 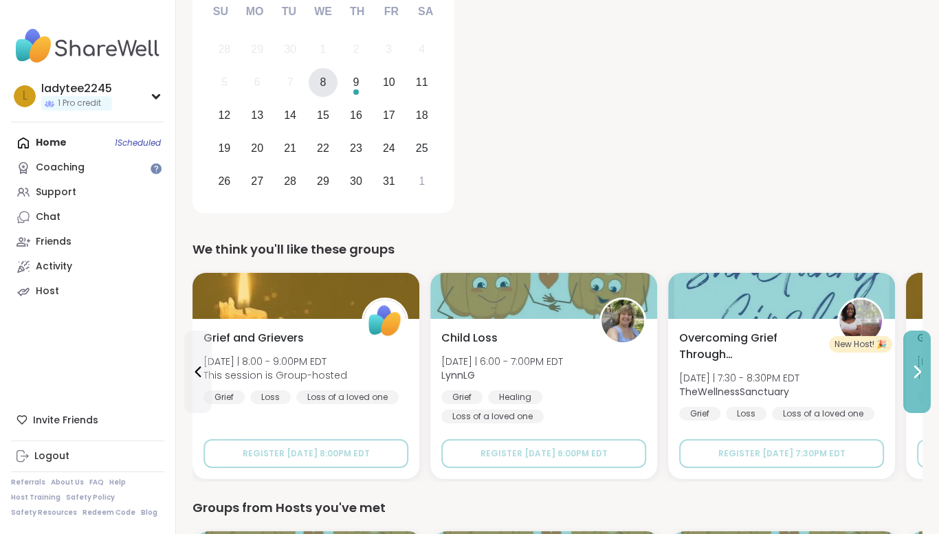 What do you see at coordinates (257, 82) in the screenshot?
I see `div: Not available Monday, October 6th, 2025` at bounding box center [257, 82].